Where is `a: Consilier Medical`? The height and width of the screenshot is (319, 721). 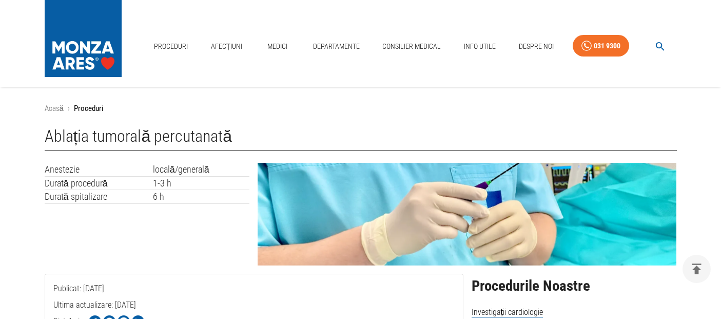
a: Consilier Medical is located at coordinates (411, 46).